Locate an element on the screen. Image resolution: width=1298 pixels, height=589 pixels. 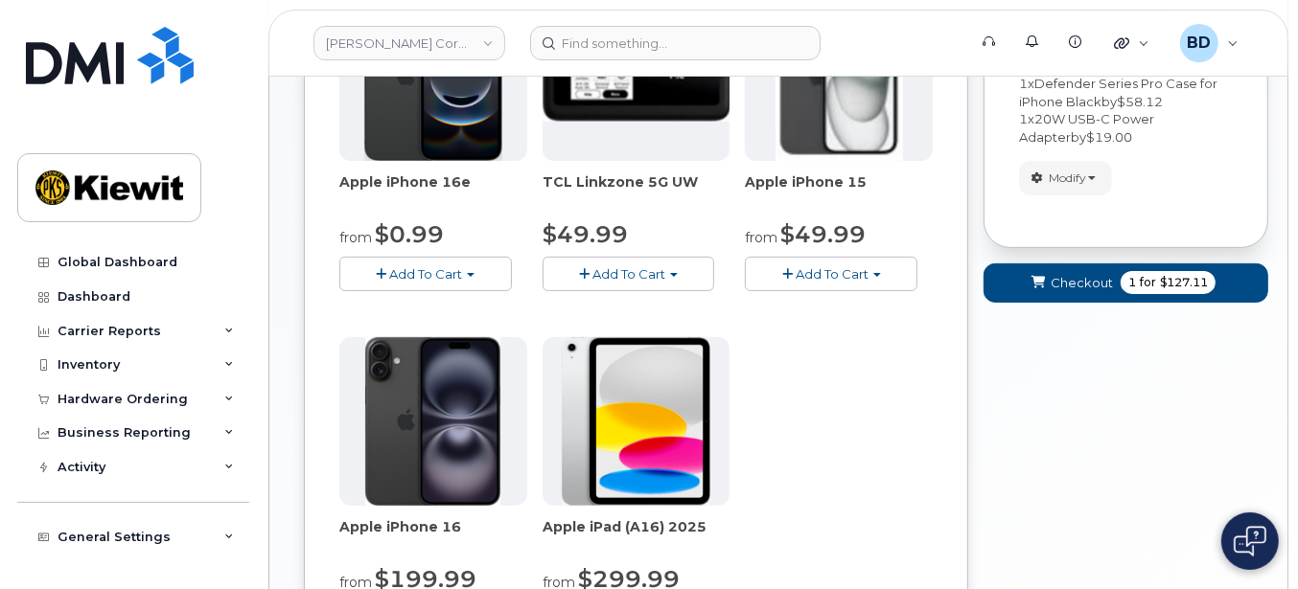
input: Find something... is located at coordinates (675, 43).